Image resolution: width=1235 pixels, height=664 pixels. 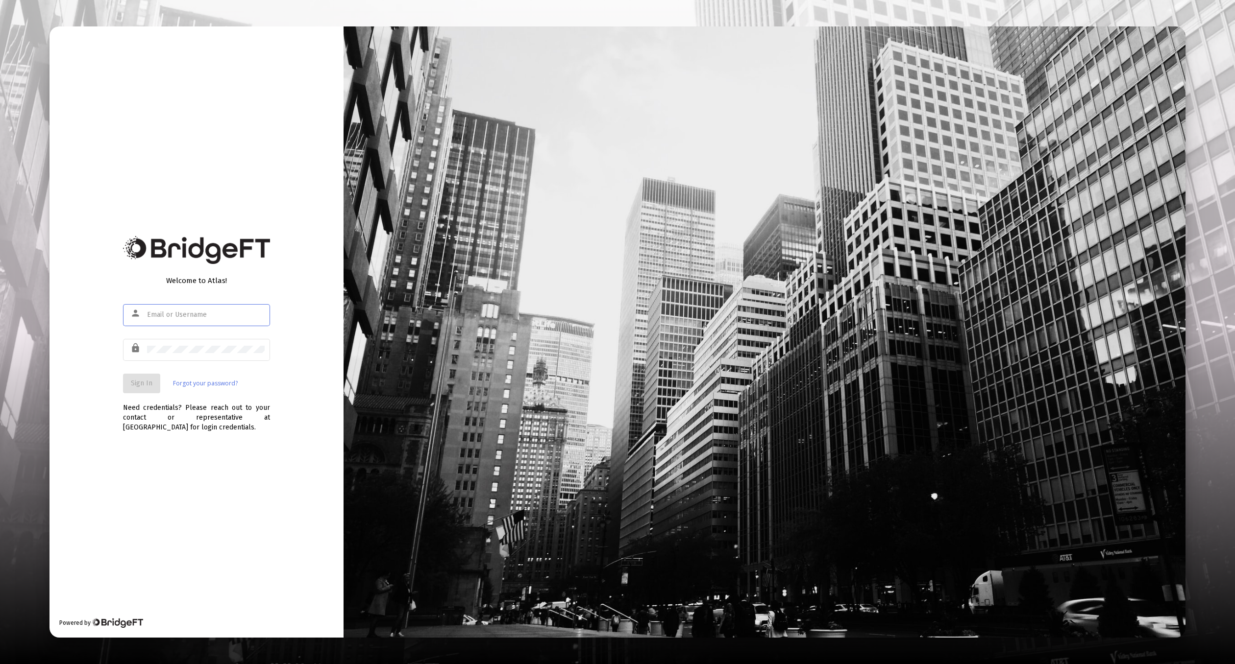 I want to click on button: Sign In, so click(x=142, y=384).